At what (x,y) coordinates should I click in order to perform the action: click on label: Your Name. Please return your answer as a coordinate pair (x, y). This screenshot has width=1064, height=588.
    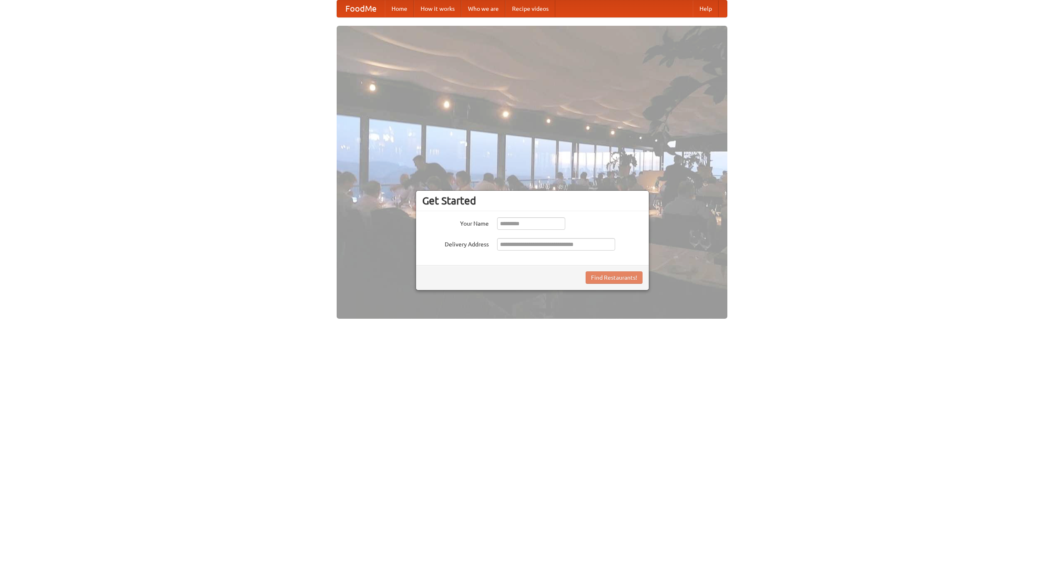
    Looking at the image, I should click on (455, 222).